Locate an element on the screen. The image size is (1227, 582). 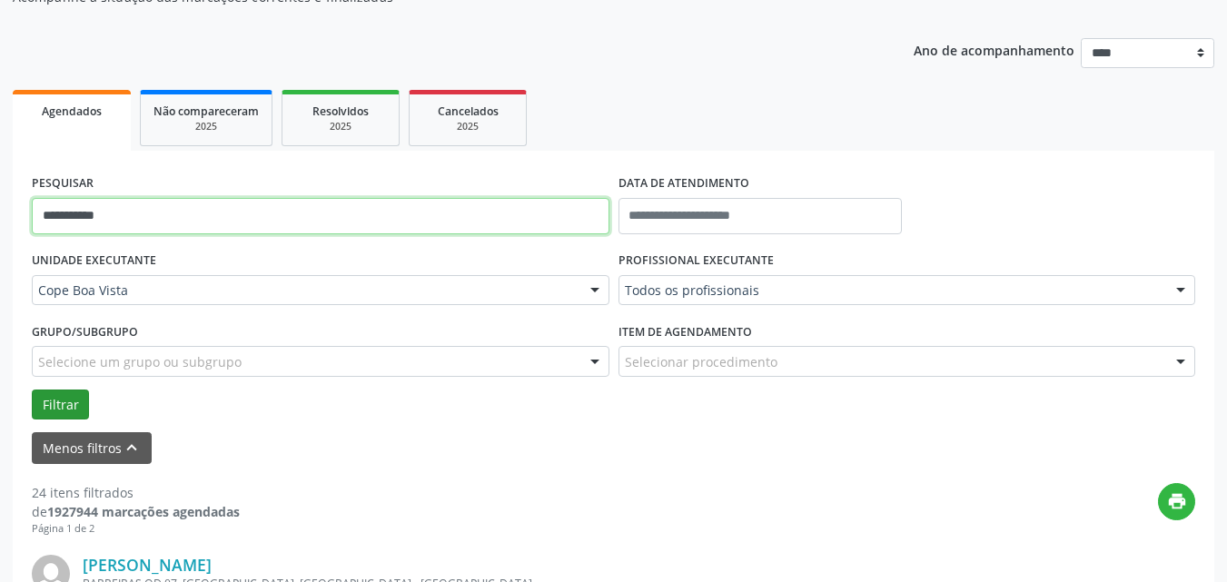
button: Menos filtroskeyboard_arrow_up is located at coordinates (92, 448).